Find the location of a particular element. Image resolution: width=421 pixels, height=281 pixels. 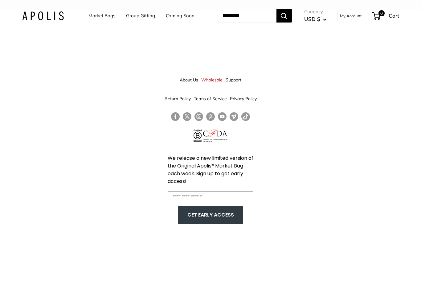

a: Coming Soon is located at coordinates (180, 16).